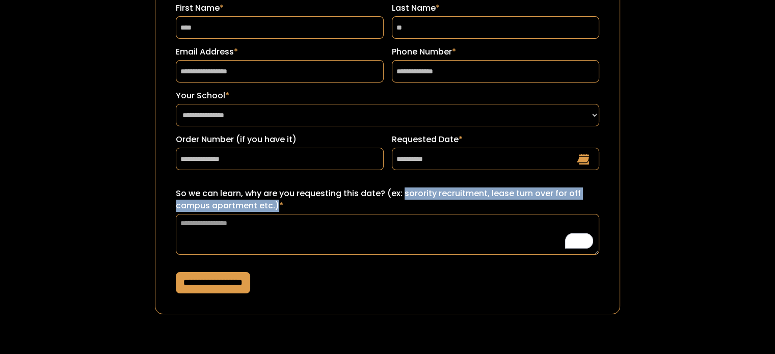 The image size is (775, 354). What do you see at coordinates (387, 96) in the screenshot?
I see `label: Your School` at bounding box center [387, 96].